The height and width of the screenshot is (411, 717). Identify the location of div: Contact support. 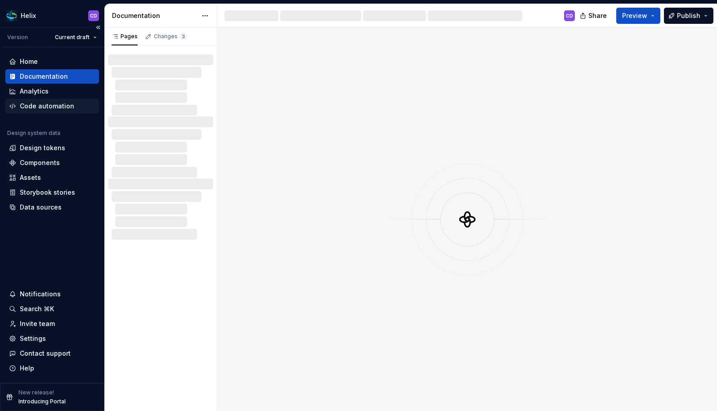
(45, 353).